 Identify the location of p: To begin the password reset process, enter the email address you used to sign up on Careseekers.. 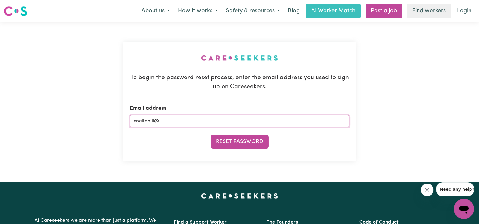
(239, 83).